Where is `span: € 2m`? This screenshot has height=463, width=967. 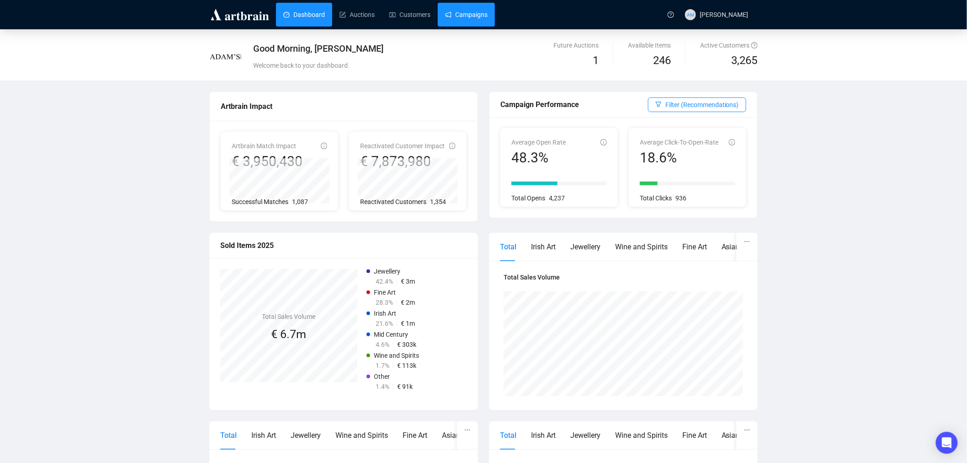 span: € 2m is located at coordinates (408, 302).